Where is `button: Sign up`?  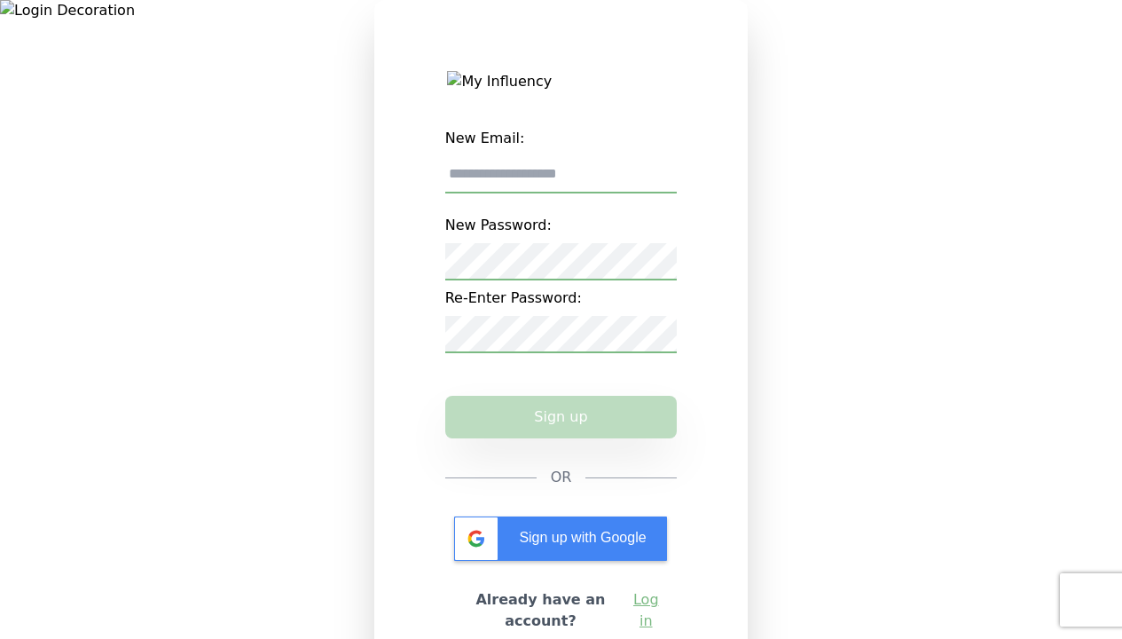 button: Sign up is located at coordinates (562, 417).